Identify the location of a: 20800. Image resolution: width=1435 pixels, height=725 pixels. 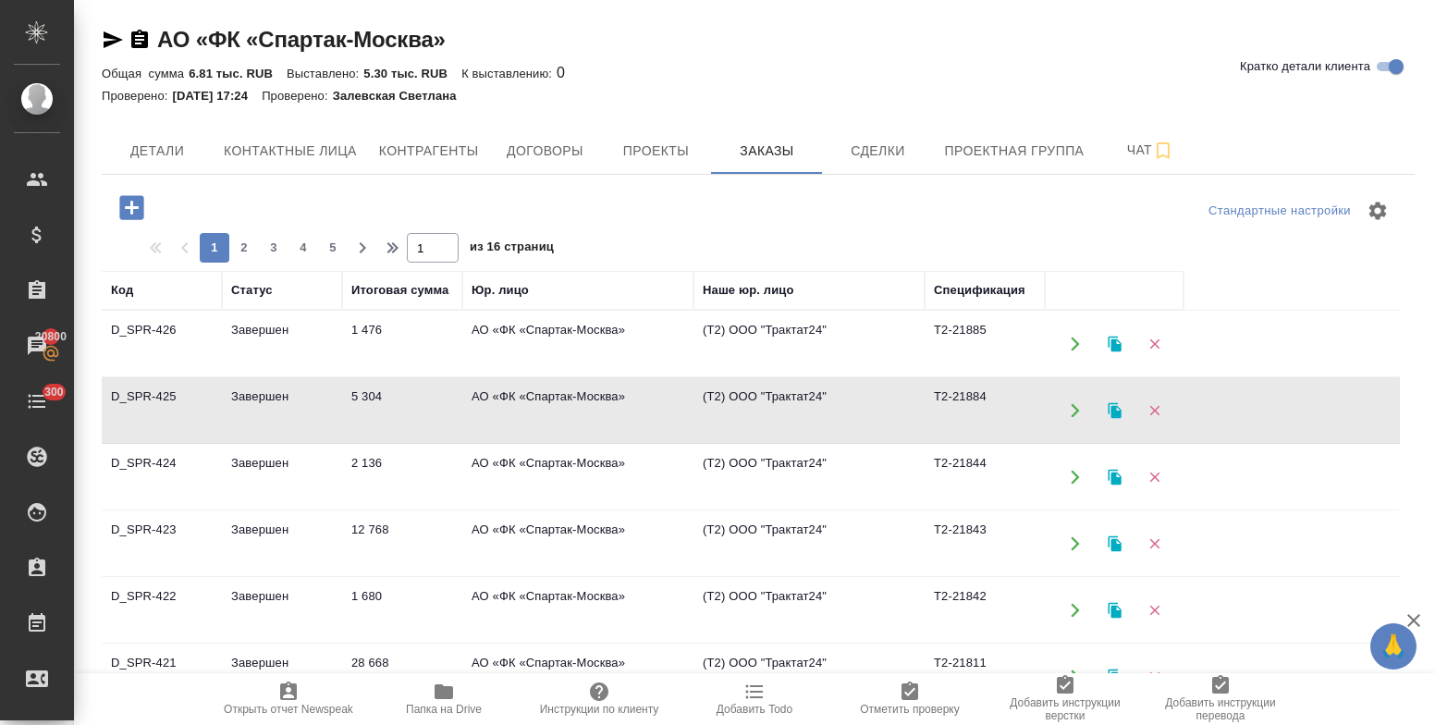
(37, 346).